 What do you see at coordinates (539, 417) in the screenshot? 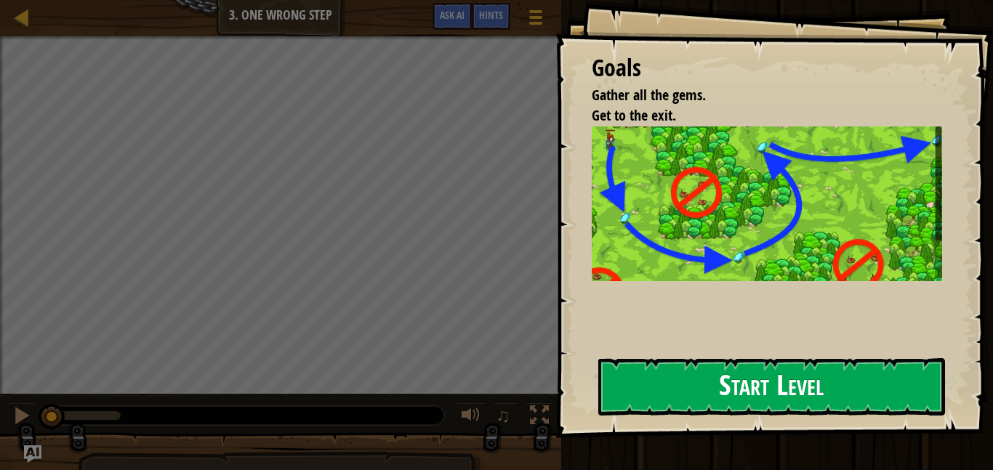
I see `button: Toggle fullscreen` at bounding box center [539, 417].